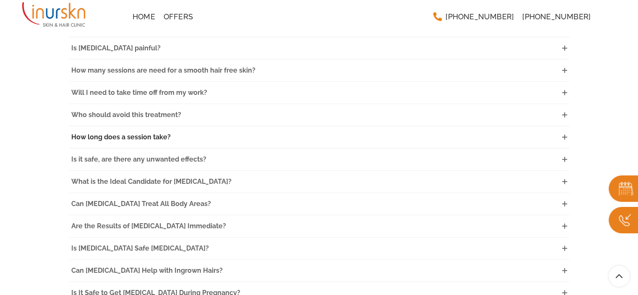 Image resolution: width=638 pixels, height=295 pixels. What do you see at coordinates (126, 115) in the screenshot?
I see `span: Who should avoid this treatment?` at bounding box center [126, 115].